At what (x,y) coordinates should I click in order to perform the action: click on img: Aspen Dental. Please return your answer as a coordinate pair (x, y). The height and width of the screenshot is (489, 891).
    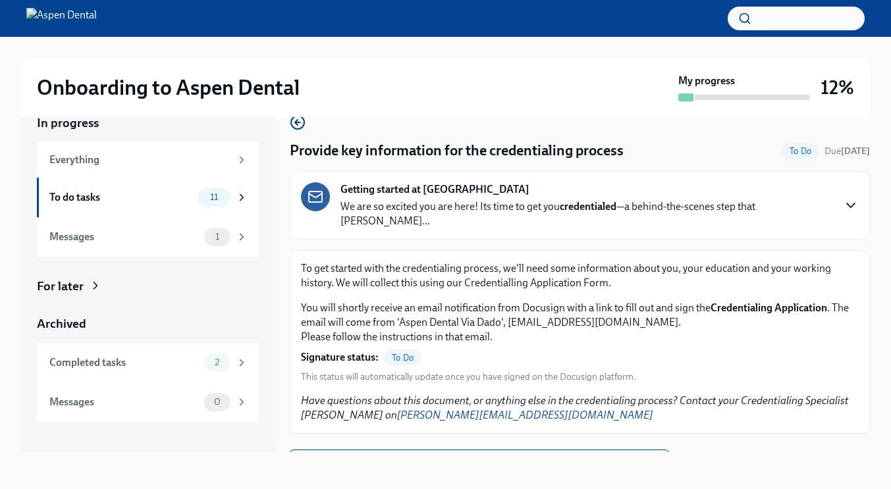
    Looking at the image, I should click on (61, 18).